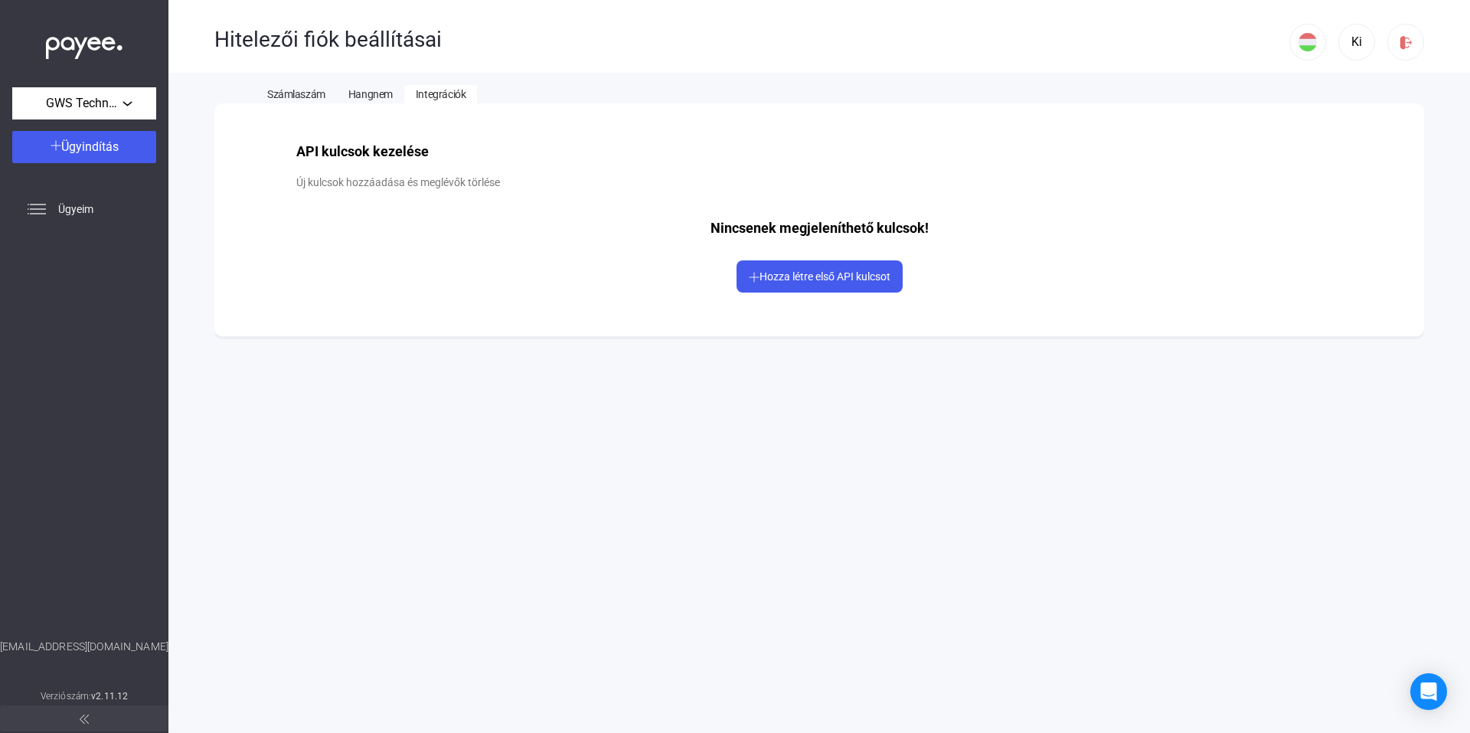 This screenshot has width=1470, height=733. What do you see at coordinates (752, 40) in the screenshot?
I see `div: Hitelezői fiók beállításai` at bounding box center [752, 40].